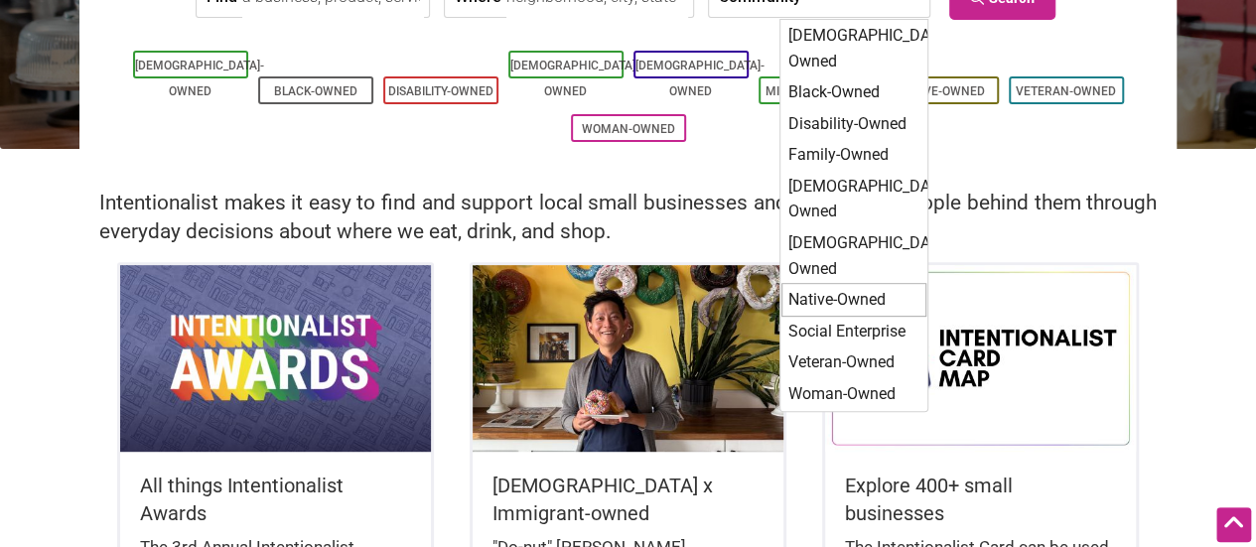  I want to click on img: Intentionalist Awards, so click(276, 359).